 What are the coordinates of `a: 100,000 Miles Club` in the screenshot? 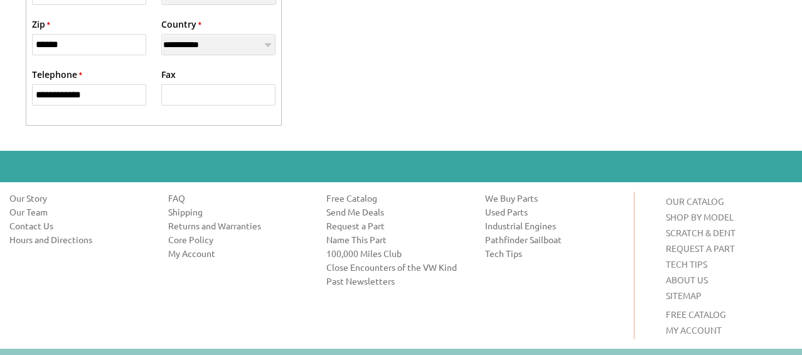 It's located at (396, 253).